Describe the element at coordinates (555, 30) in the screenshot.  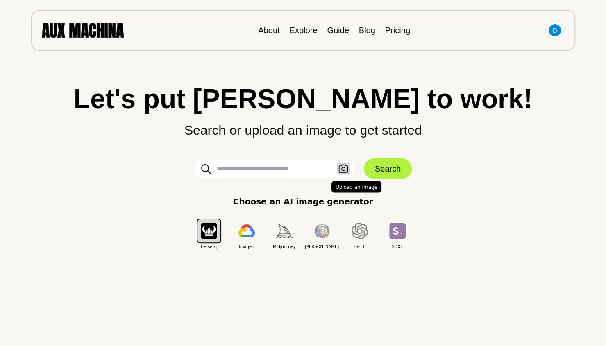
I see `img: Avatar` at that location.